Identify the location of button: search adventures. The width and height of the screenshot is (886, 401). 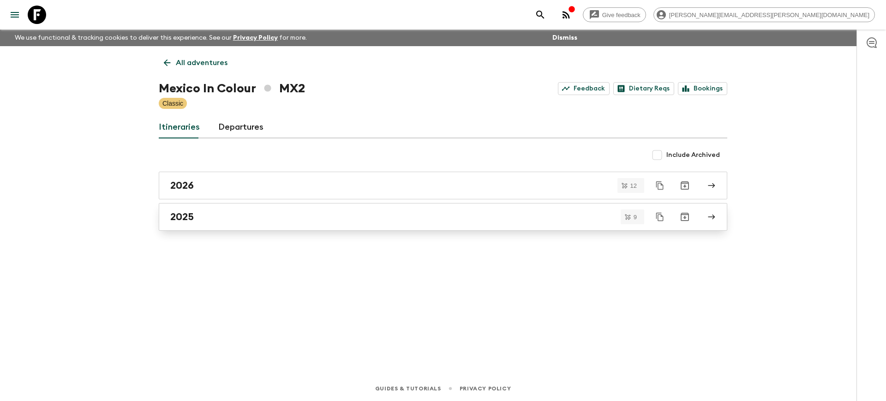
(540, 15).